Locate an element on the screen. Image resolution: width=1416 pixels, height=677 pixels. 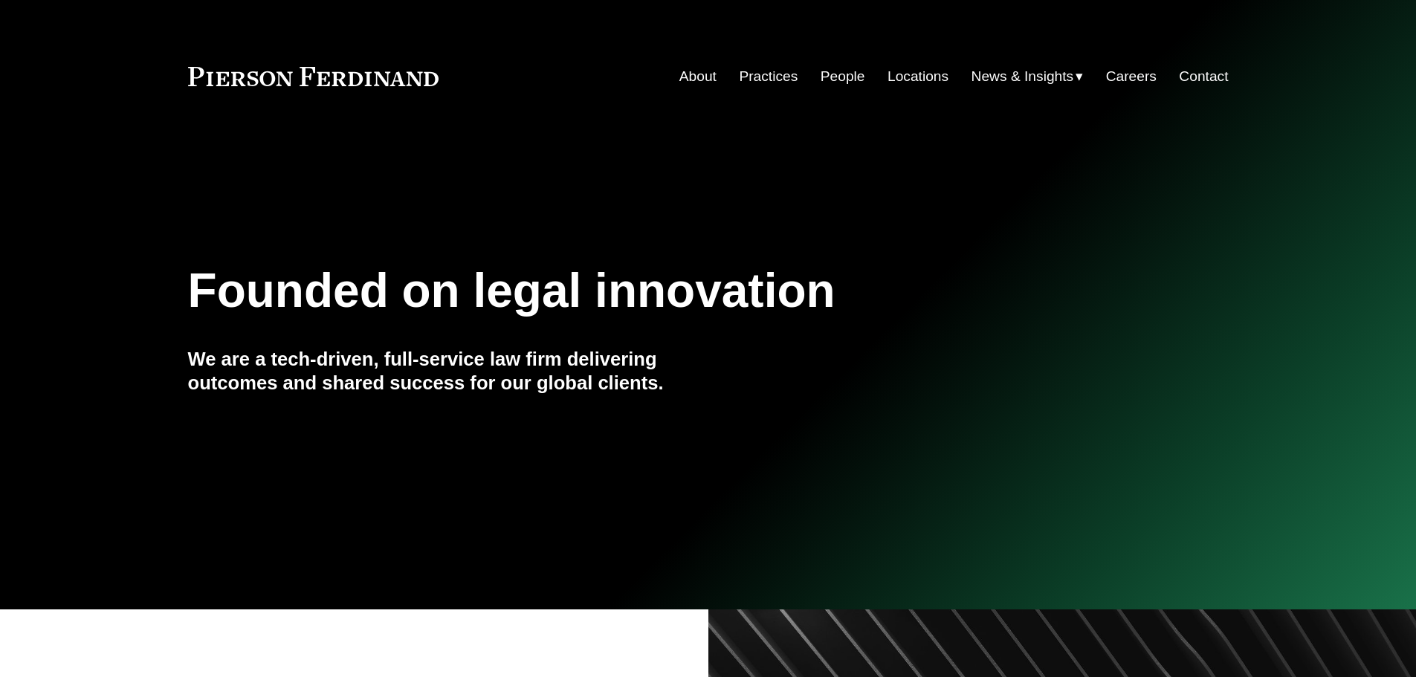
a: folder dropdown is located at coordinates (1027, 77).